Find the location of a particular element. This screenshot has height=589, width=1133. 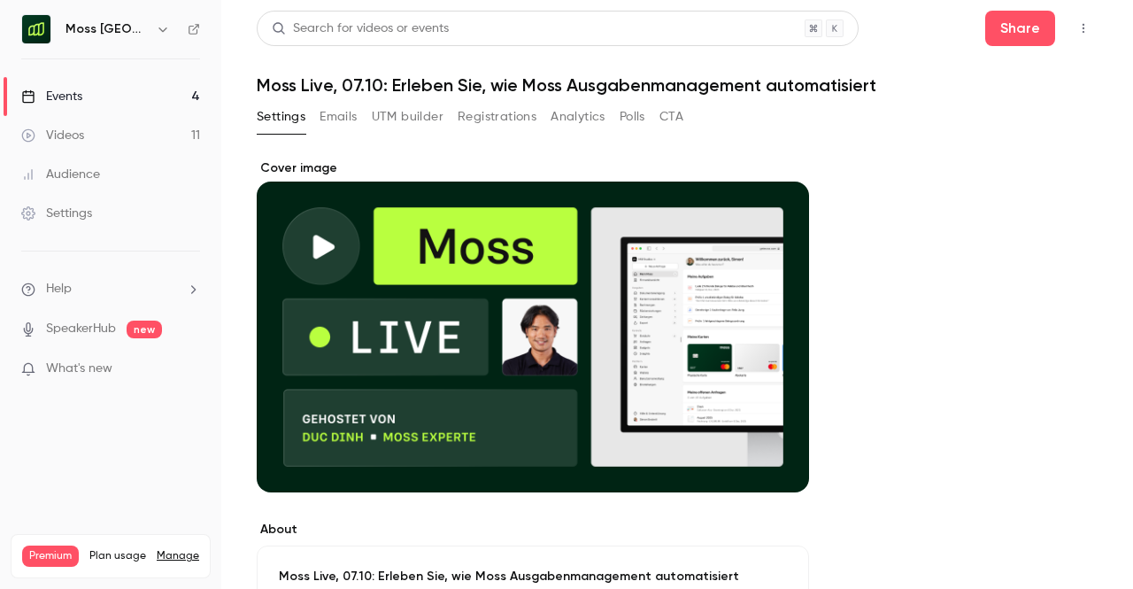

h1: Moss Live, 07.10: Erleben Sie, wie Moss Ausgabenmanagement automatisiert is located at coordinates (677, 85).